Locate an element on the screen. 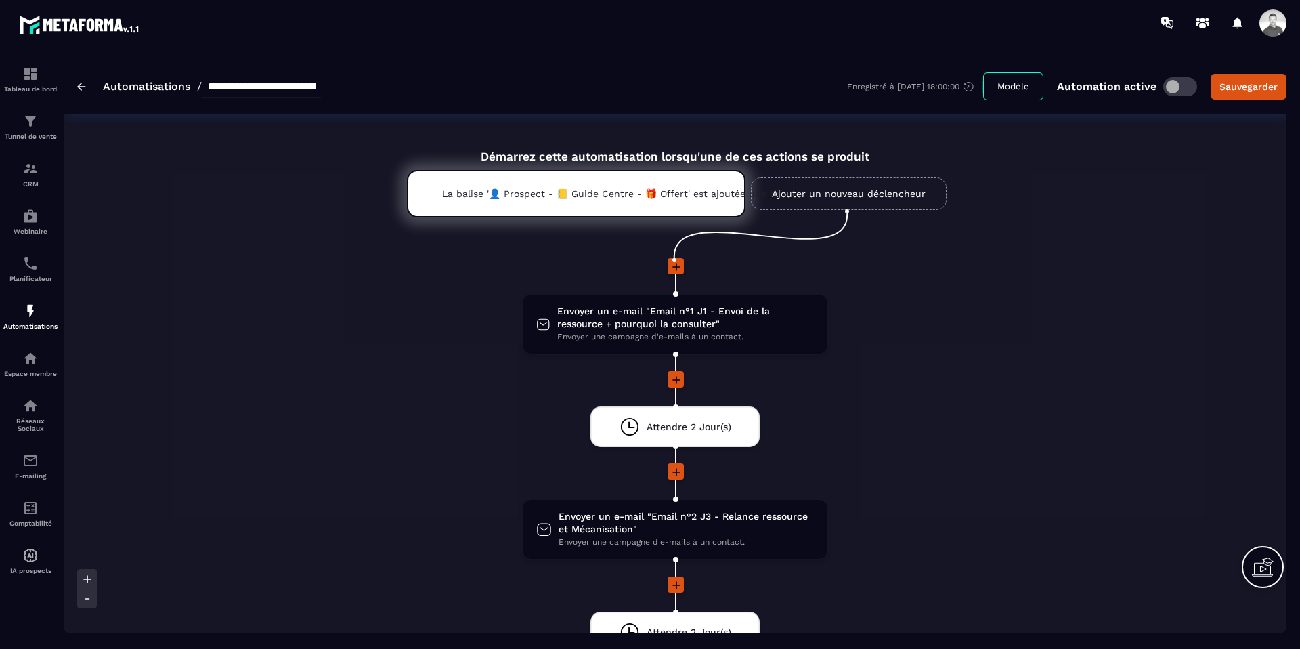  p: Webinaire is located at coordinates (30, 231).